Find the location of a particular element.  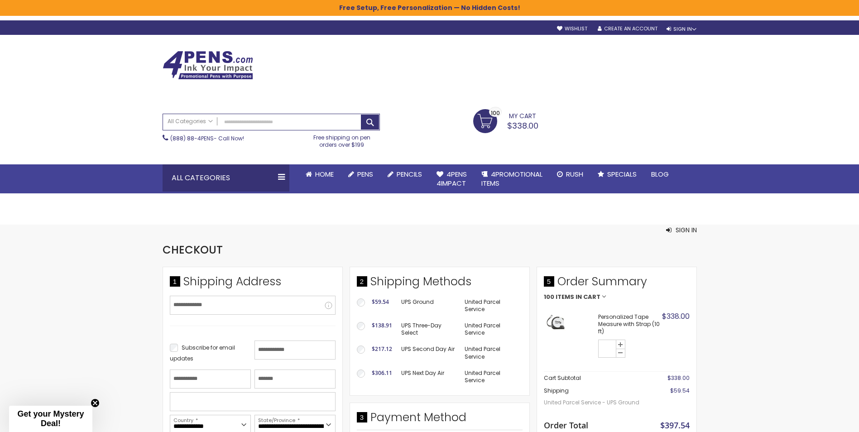

a: 4PROMOTIONALITEMS is located at coordinates (512, 179).